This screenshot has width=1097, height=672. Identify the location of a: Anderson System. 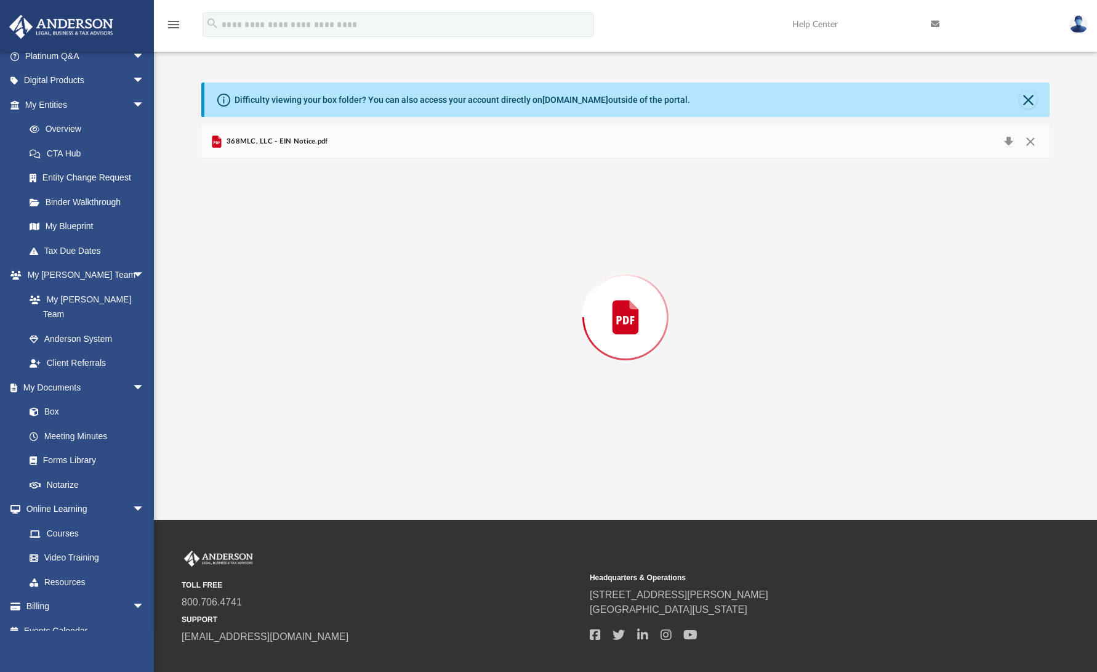
(87, 339).